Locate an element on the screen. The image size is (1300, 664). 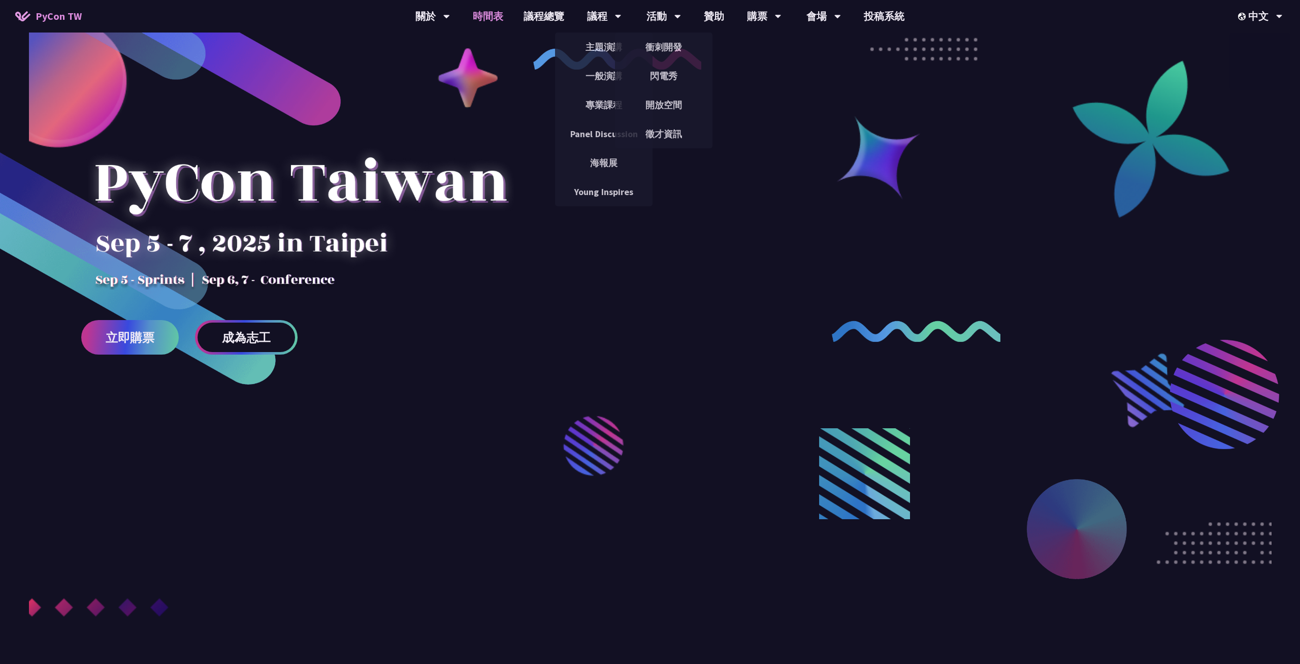
a: PyCon TW is located at coordinates (48, 16).